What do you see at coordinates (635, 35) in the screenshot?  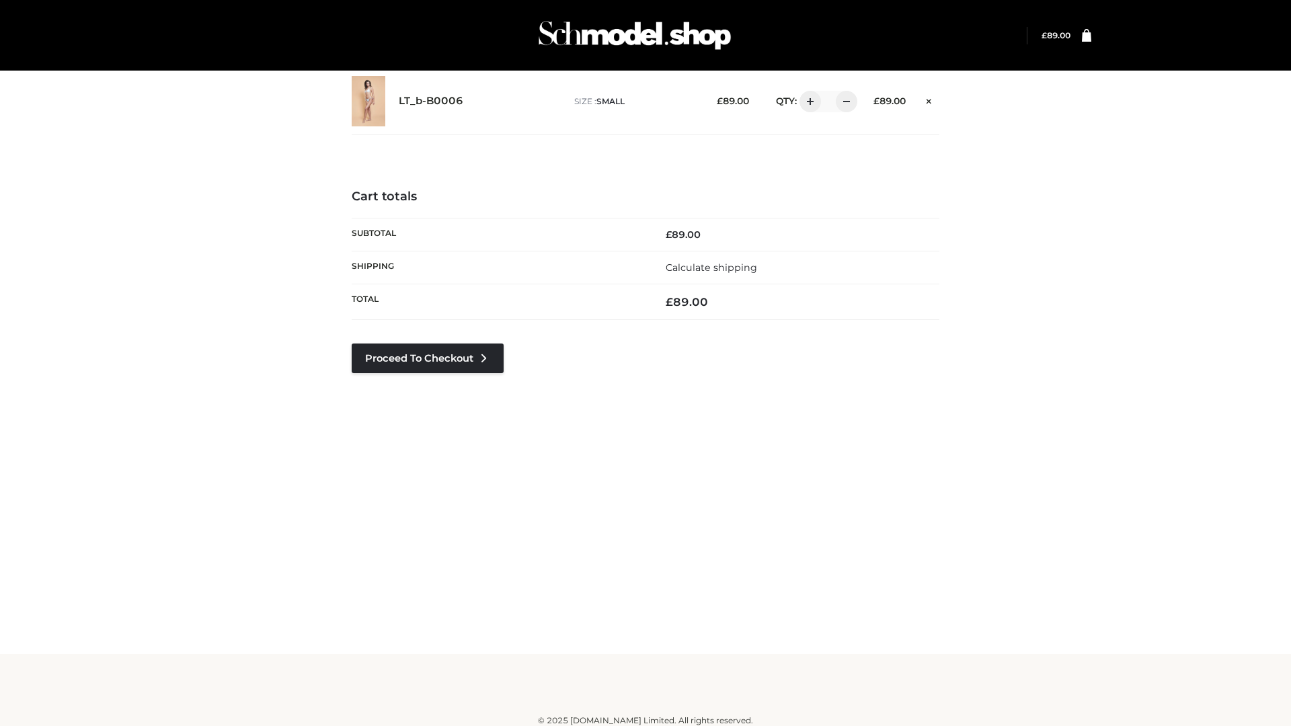 I see `img: Schmodel Admin 964` at bounding box center [635, 35].